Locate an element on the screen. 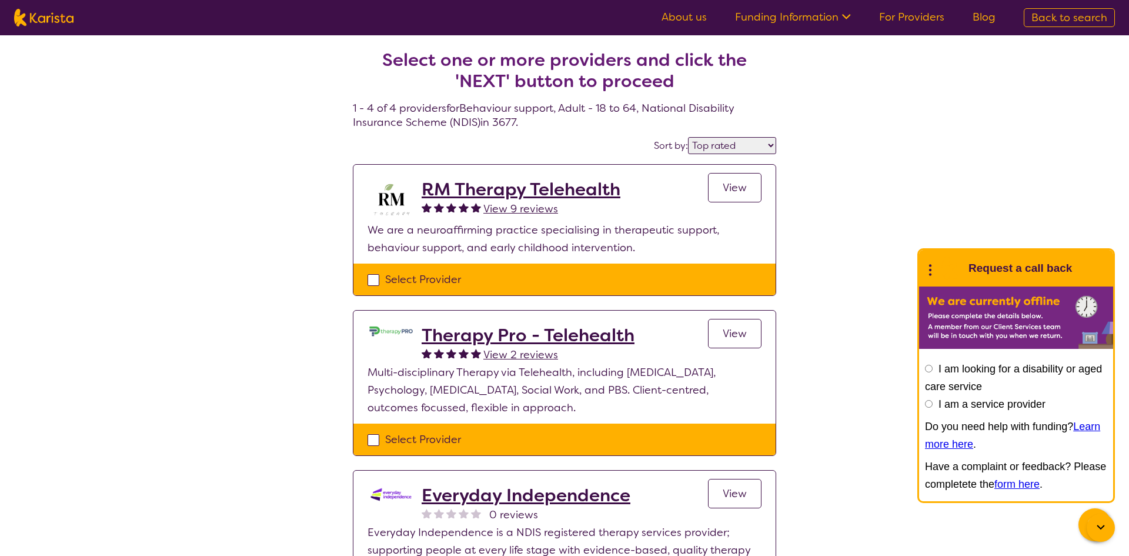 The height and width of the screenshot is (556, 1129). h2: Everyday Independence is located at coordinates (526, 495).